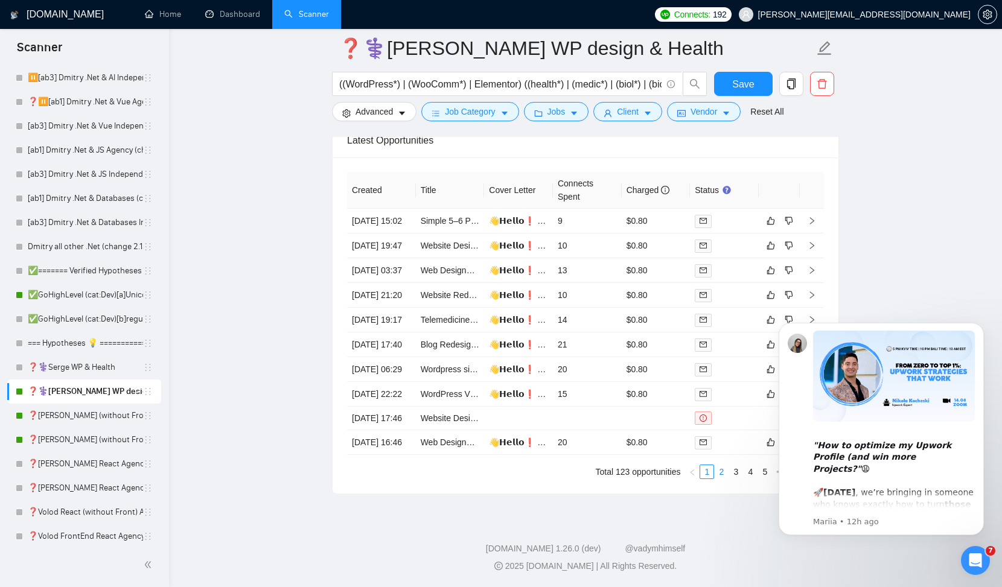 The width and height of the screenshot is (1002, 587). I want to click on span: bars, so click(436, 113).